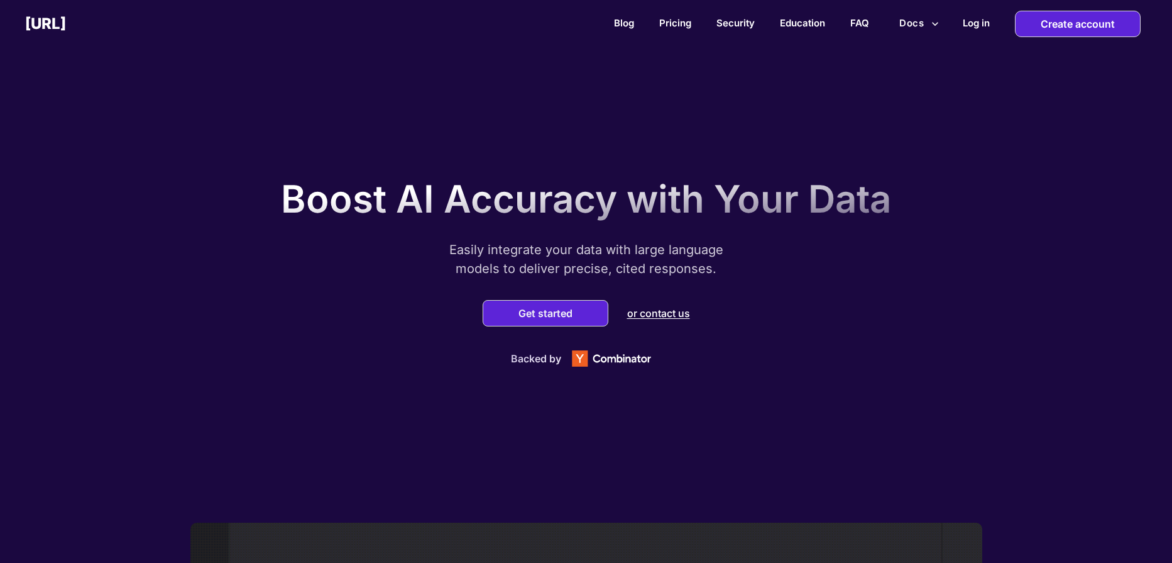 This screenshot has width=1172, height=563. I want to click on p: Create account, so click(1078, 24).